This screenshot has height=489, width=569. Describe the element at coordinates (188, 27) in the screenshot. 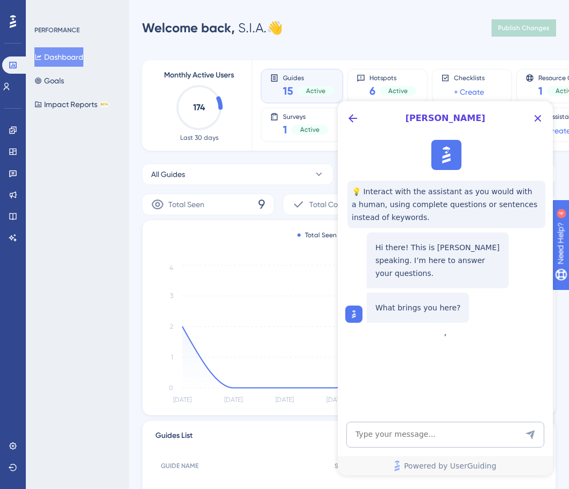

I see `span: Welcome back,` at that location.